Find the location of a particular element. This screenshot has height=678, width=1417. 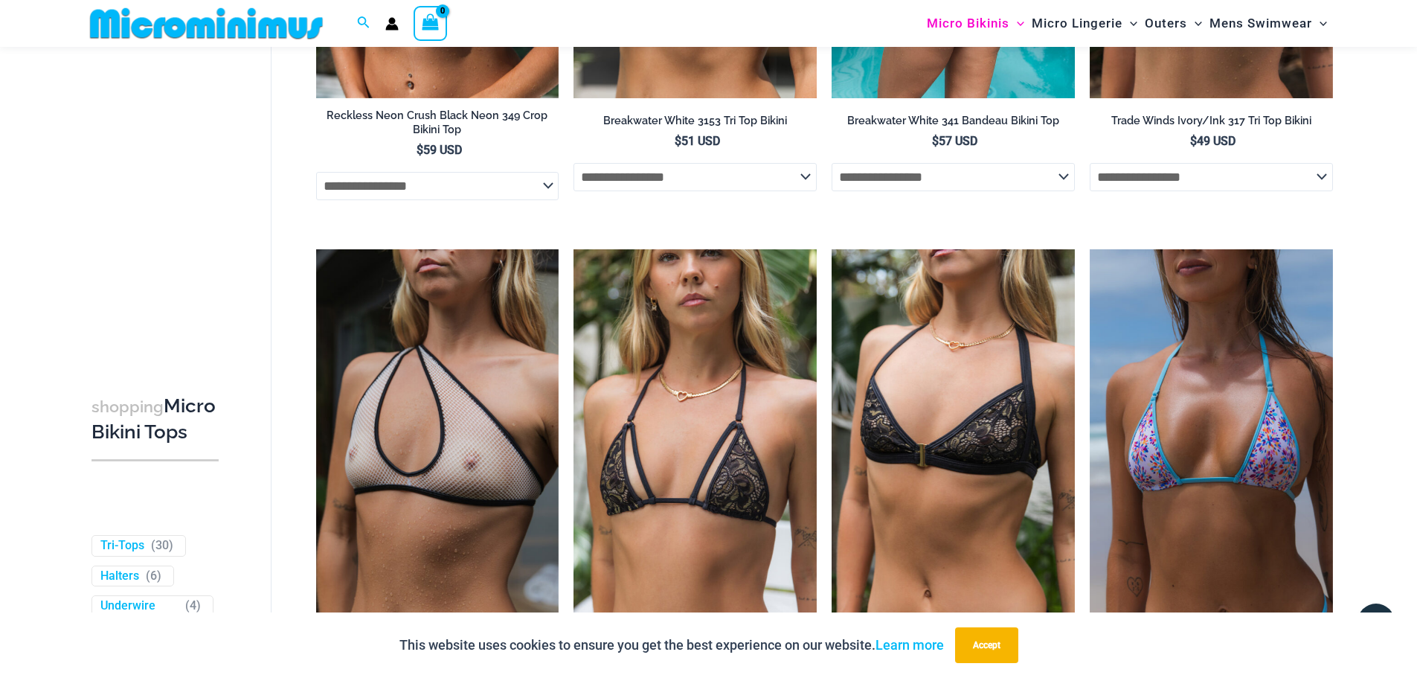

a: Learn more is located at coordinates (910, 644).